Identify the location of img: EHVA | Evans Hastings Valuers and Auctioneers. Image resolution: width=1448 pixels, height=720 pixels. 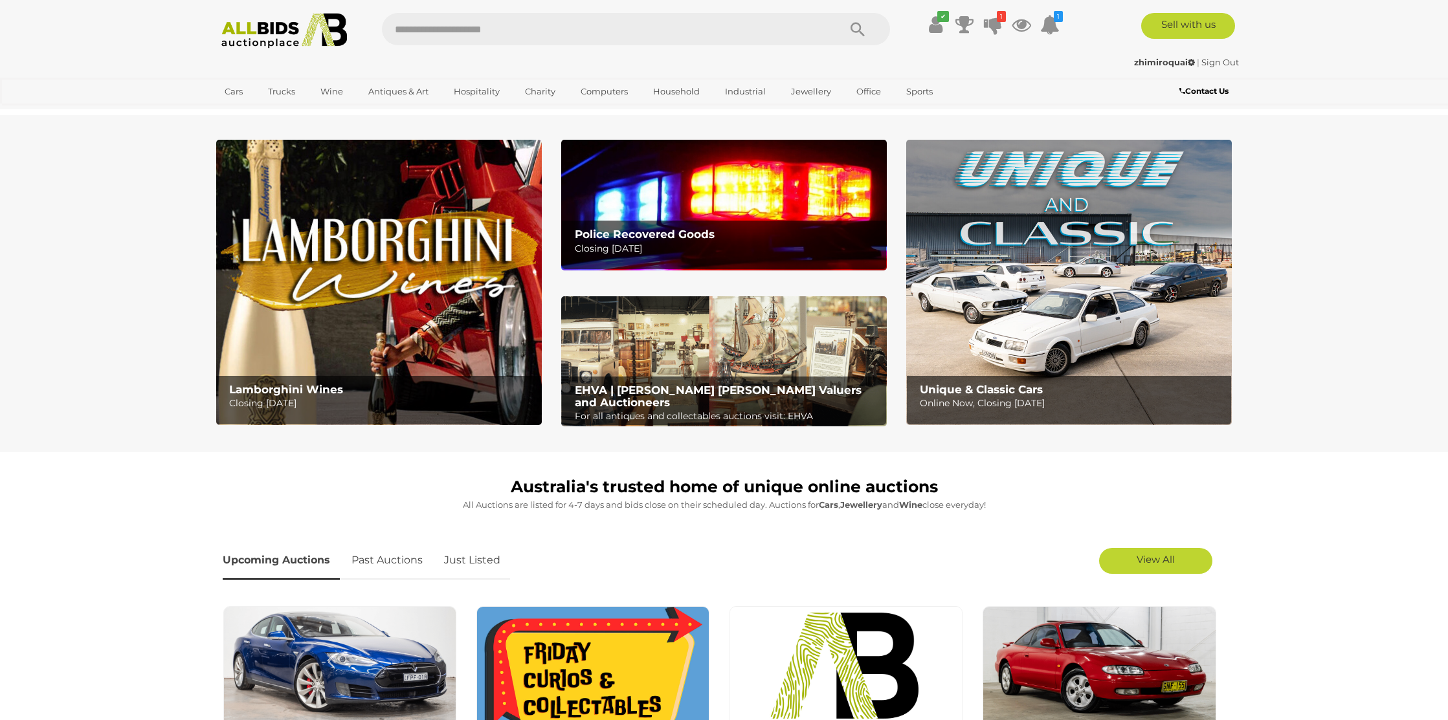
(723, 362).